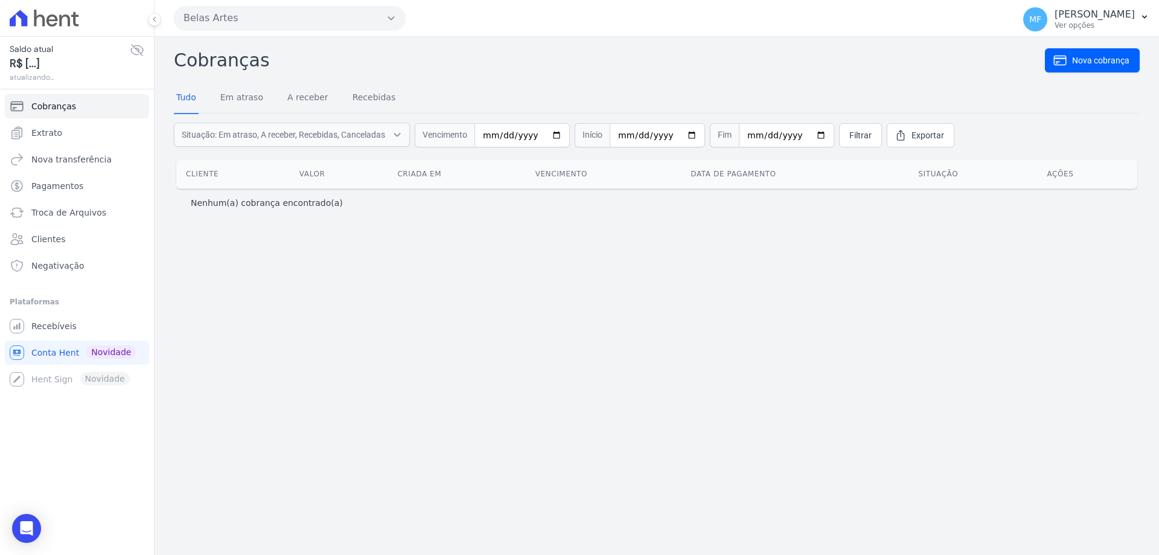 This screenshot has width=1159, height=555. I want to click on button: Belas Artes, so click(290, 18).